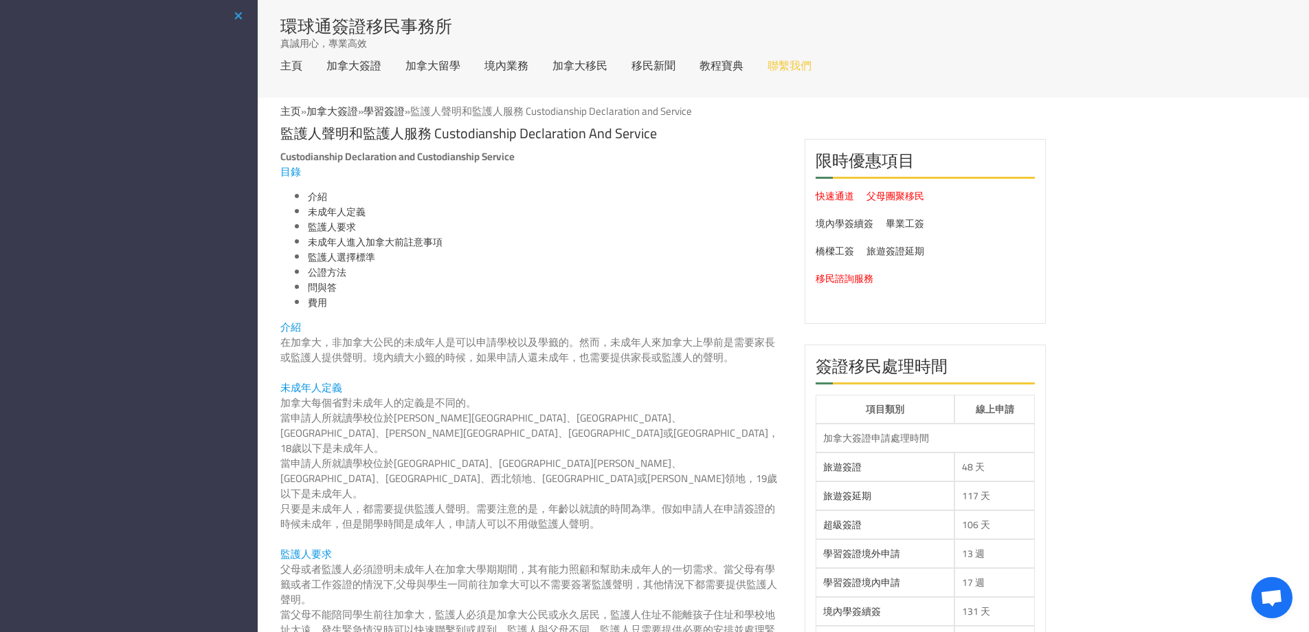 This screenshot has width=1309, height=632. Describe the element at coordinates (896, 251) in the screenshot. I see `a: 旅遊簽證延期` at that location.